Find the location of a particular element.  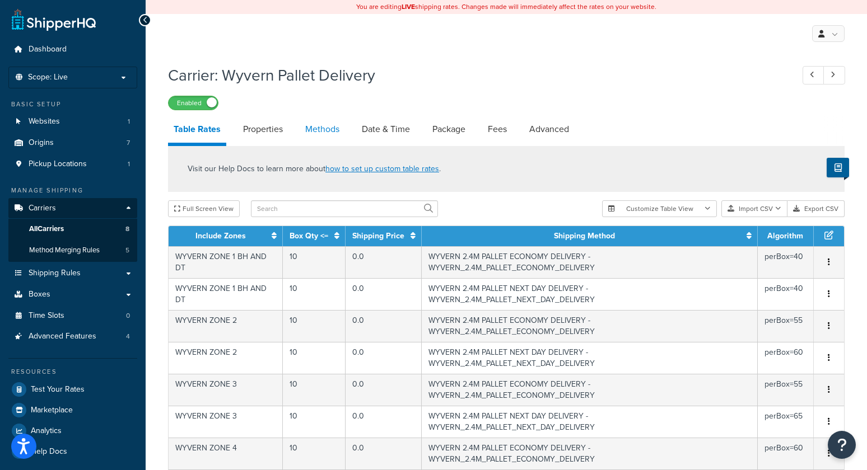

li: Pickup Locations is located at coordinates (73, 164).